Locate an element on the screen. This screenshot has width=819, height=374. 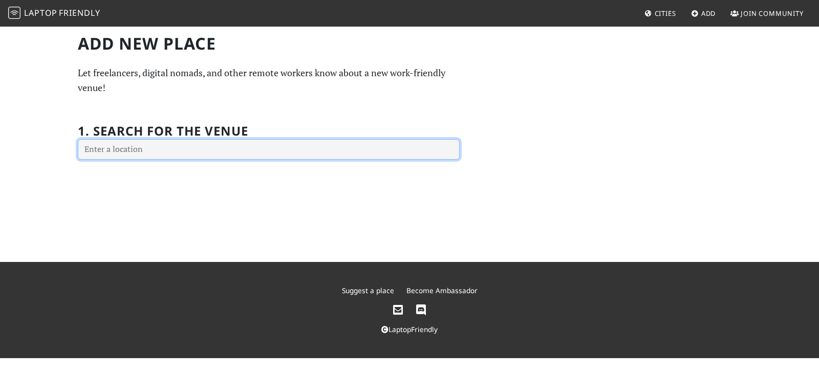
a: Cities is located at coordinates (660, 13).